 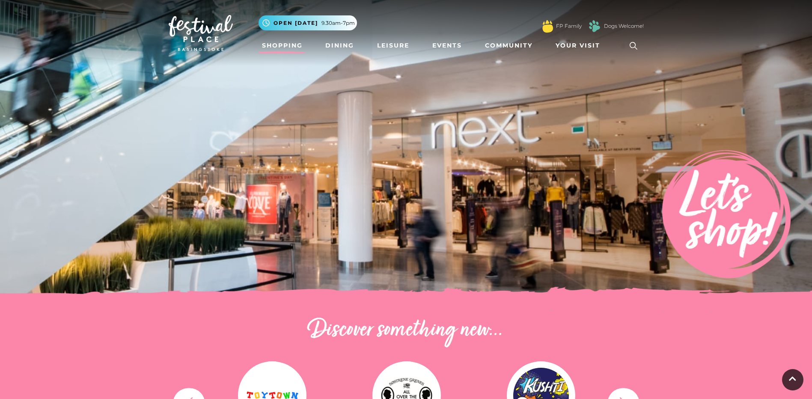 I want to click on a: Community, so click(x=508, y=45).